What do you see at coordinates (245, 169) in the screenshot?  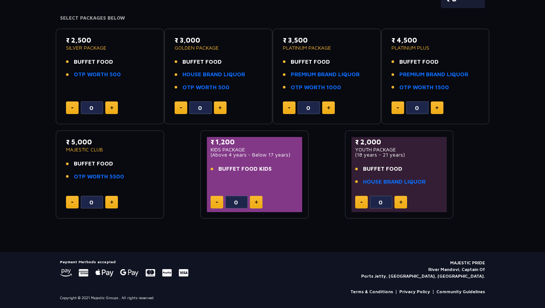 I see `span: BUFFET FOOD KIDS` at bounding box center [245, 169].